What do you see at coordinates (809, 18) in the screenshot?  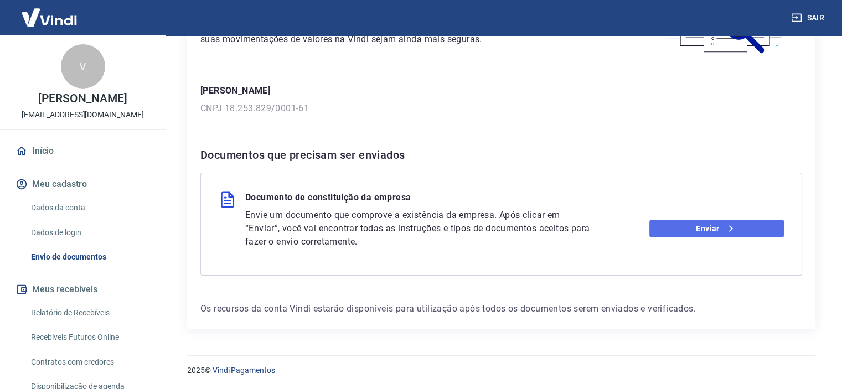 I see `button: Sair` at bounding box center [809, 18].